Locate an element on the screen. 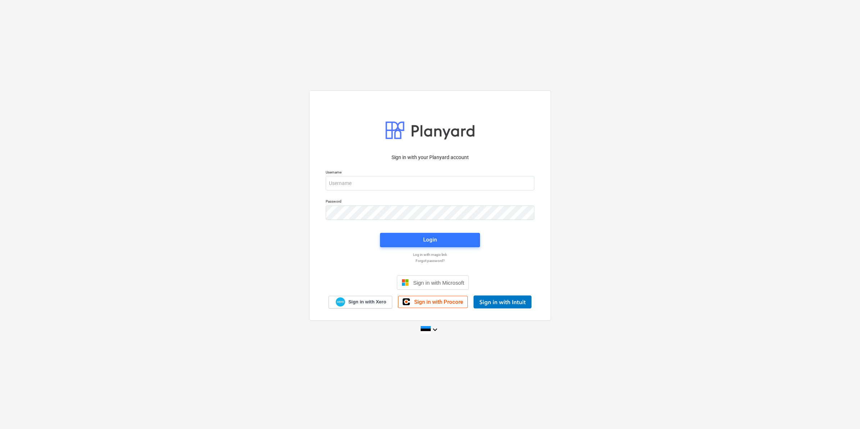 The width and height of the screenshot is (860, 429). a: Sign in with Procore is located at coordinates (433, 302).